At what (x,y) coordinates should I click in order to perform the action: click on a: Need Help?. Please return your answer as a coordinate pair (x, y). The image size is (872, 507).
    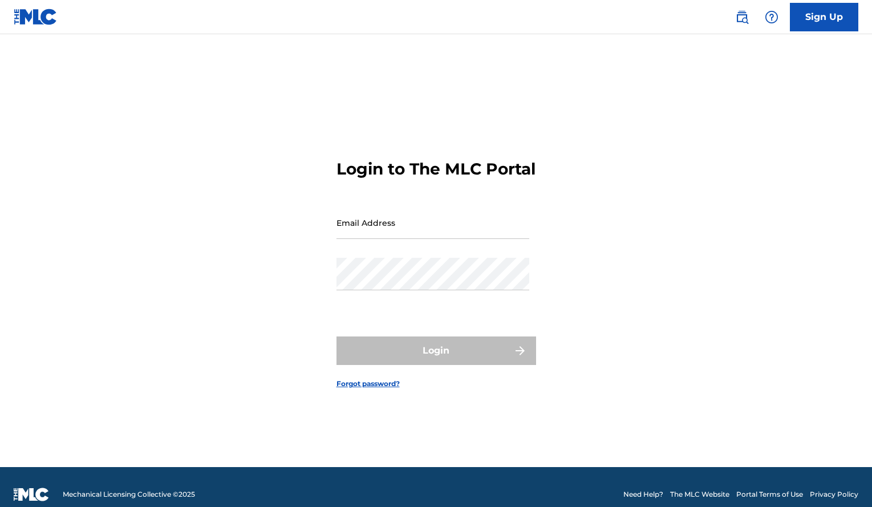
    Looking at the image, I should click on (643, 494).